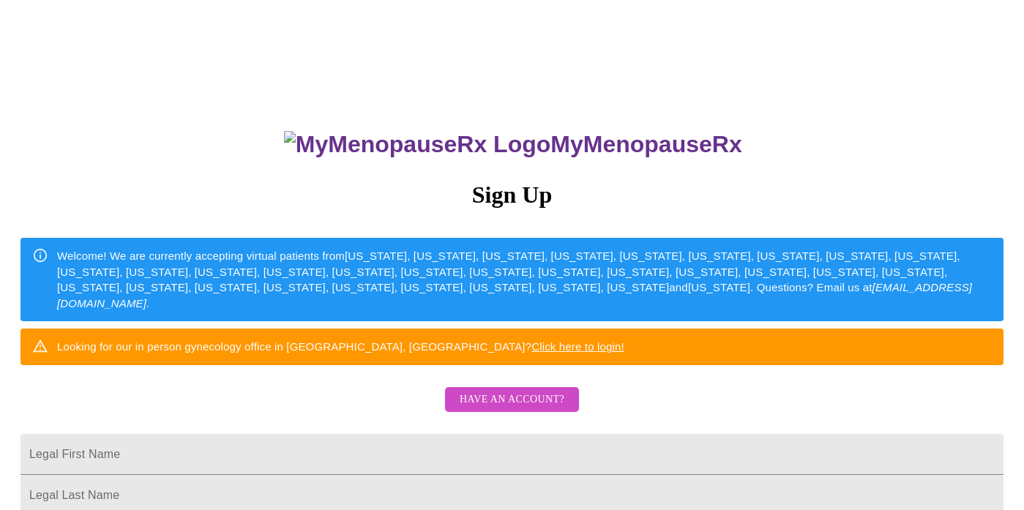 The width and height of the screenshot is (1024, 510). Describe the element at coordinates (512, 409) in the screenshot. I see `a: Have an account?` at that location.